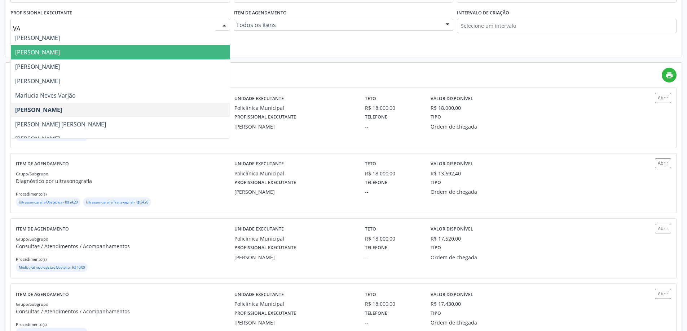 This screenshot has height=331, width=687. I want to click on p: Diagnóstico por ultrasonografia, so click(125, 181).